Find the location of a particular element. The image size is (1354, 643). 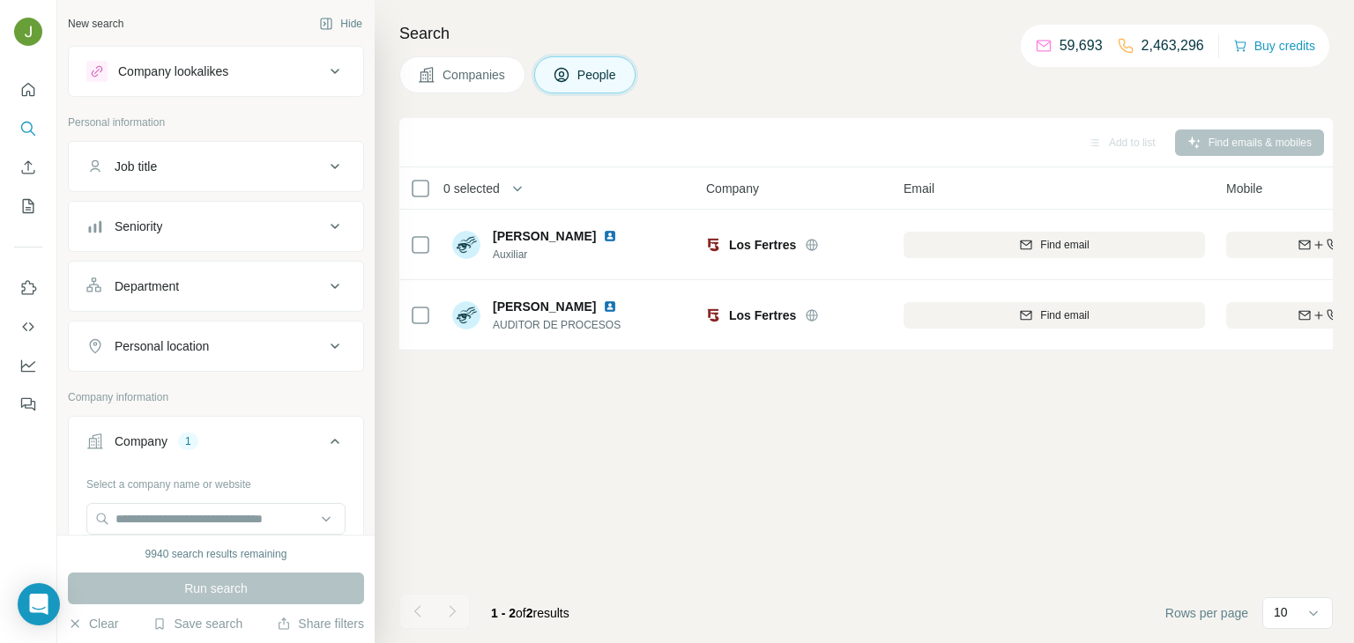

button: Use Surfe API is located at coordinates (28, 327).